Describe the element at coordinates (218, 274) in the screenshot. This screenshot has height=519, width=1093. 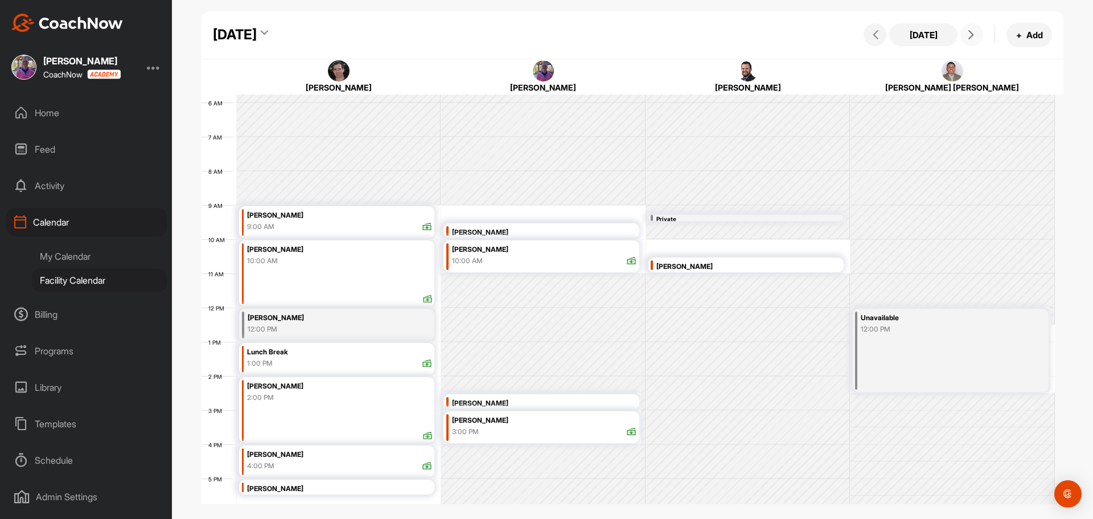
I see `div: 11 AM` at that location.